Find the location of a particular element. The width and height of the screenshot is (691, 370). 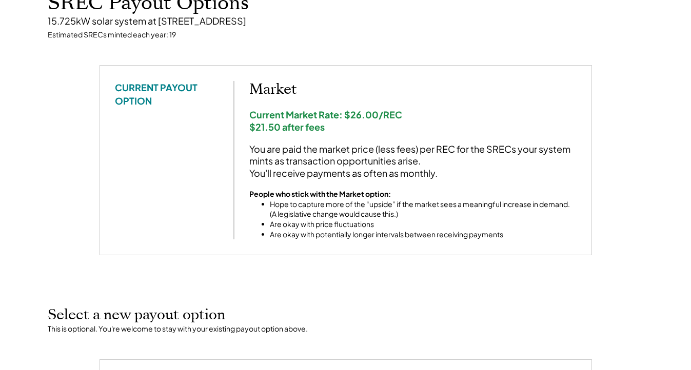

div: CURRENT PAYOUT OPTION is located at coordinates (167, 94).